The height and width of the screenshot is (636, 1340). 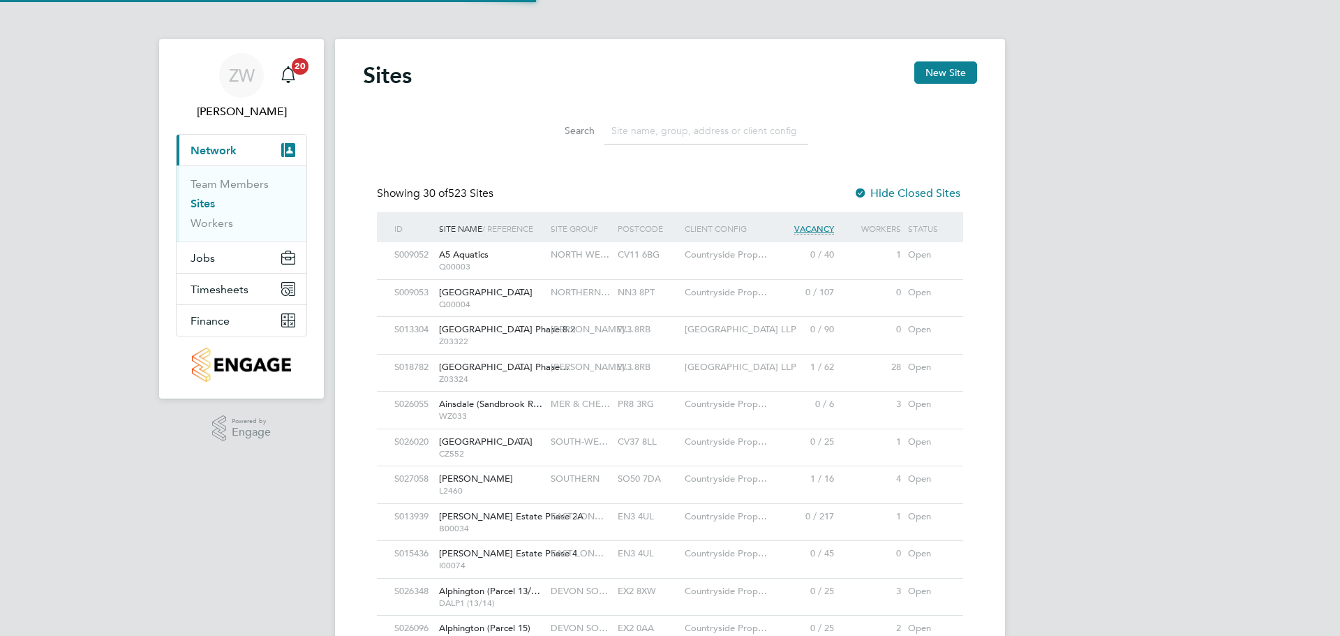 I want to click on div: CV11 6BG, so click(x=648, y=255).